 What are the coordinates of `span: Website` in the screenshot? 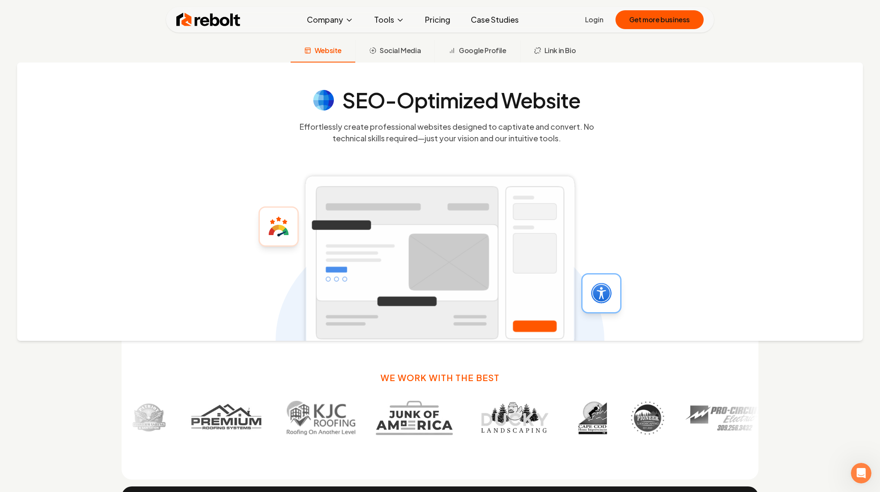 It's located at (328, 51).